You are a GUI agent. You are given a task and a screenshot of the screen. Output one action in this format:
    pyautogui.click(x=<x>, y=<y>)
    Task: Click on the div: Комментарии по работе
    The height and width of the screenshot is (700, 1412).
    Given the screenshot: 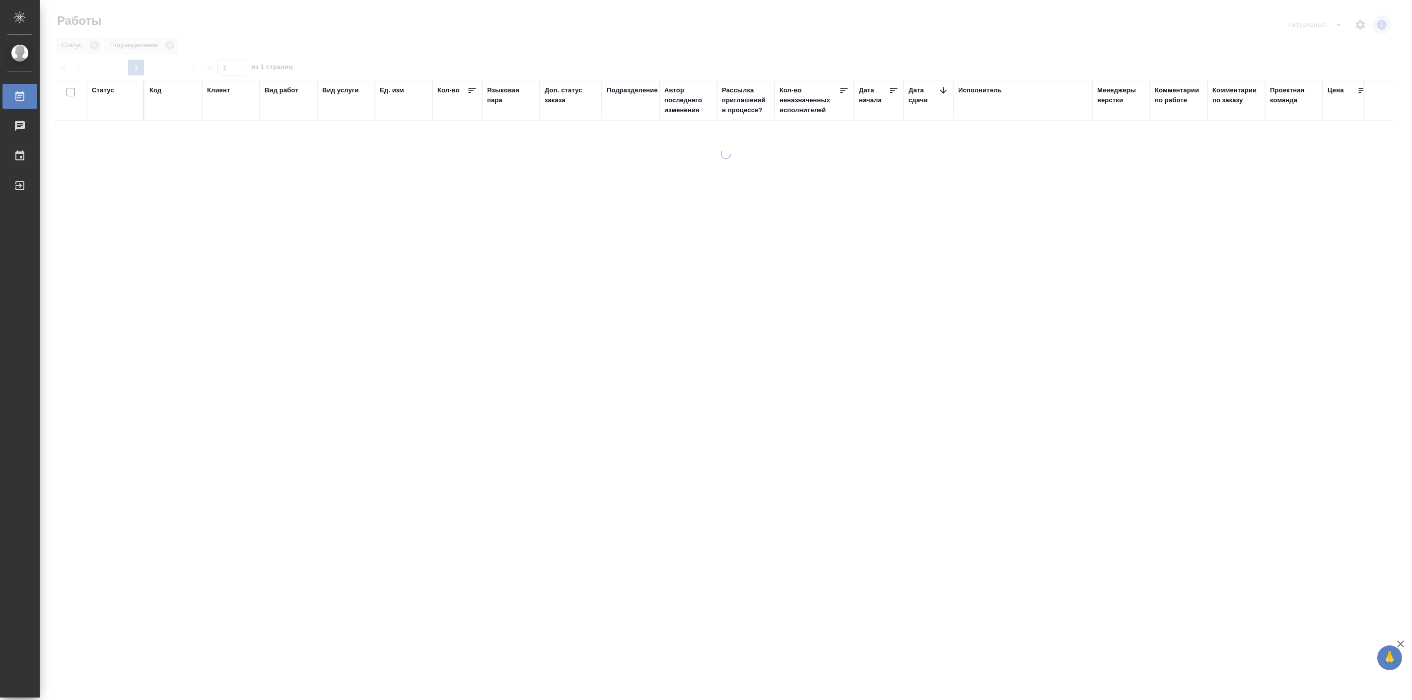 What is the action you would take?
    pyautogui.click(x=1179, y=95)
    